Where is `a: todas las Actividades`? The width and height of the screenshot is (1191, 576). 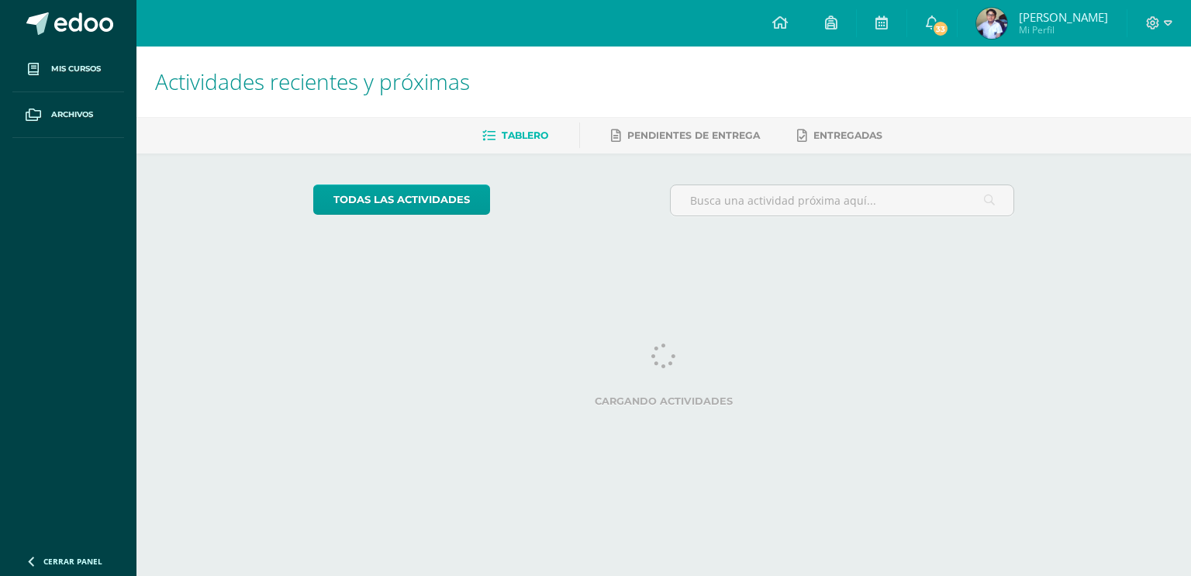 a: todas las Actividades is located at coordinates (402, 199).